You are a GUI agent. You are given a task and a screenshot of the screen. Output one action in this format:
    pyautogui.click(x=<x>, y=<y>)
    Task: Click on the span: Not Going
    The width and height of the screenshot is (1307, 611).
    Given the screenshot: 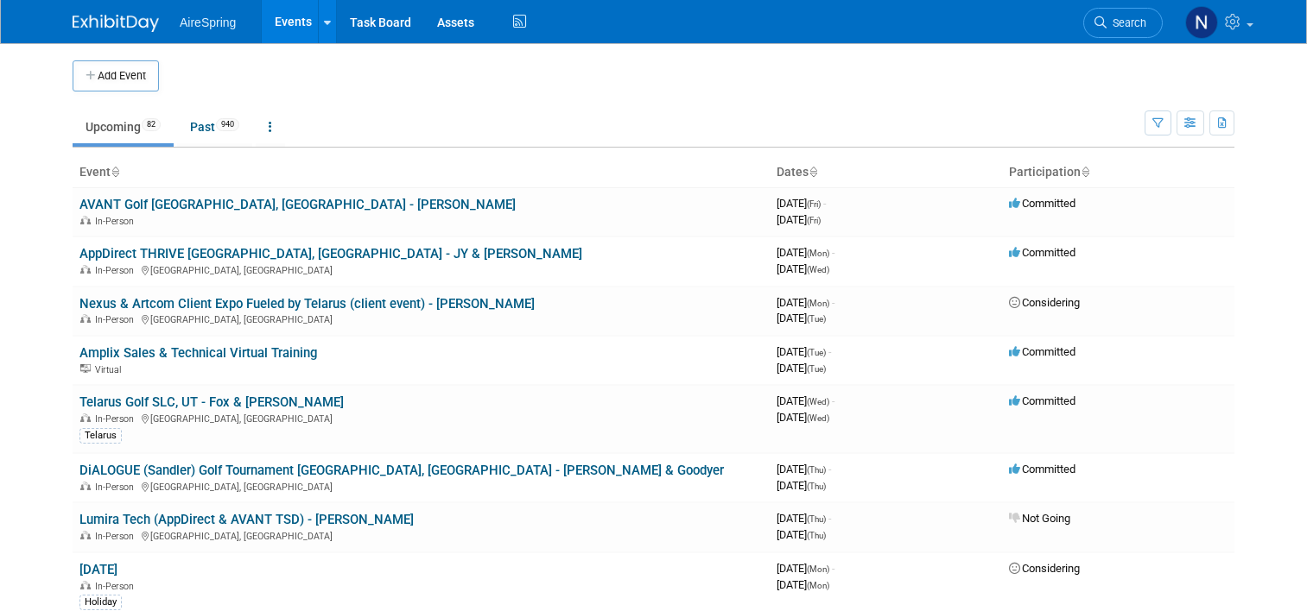 What is the action you would take?
    pyautogui.click(x=1039, y=518)
    